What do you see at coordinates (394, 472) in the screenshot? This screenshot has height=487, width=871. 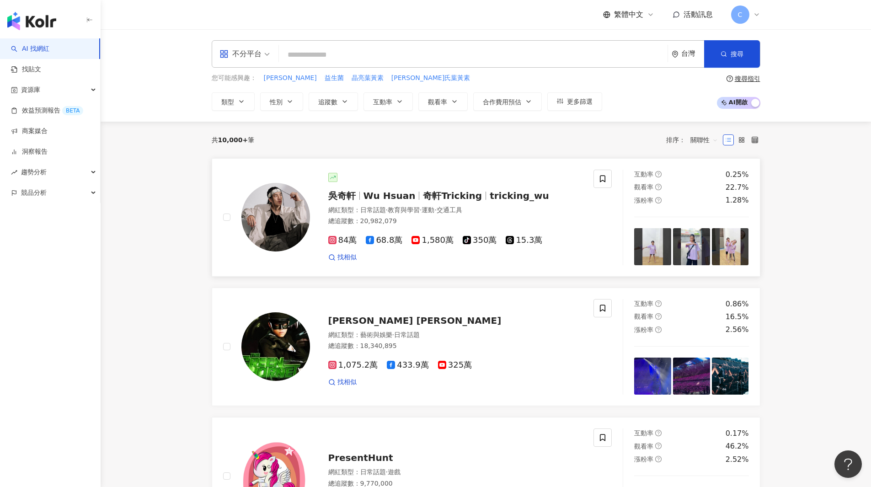 I see `span: 遊戲` at bounding box center [394, 472].